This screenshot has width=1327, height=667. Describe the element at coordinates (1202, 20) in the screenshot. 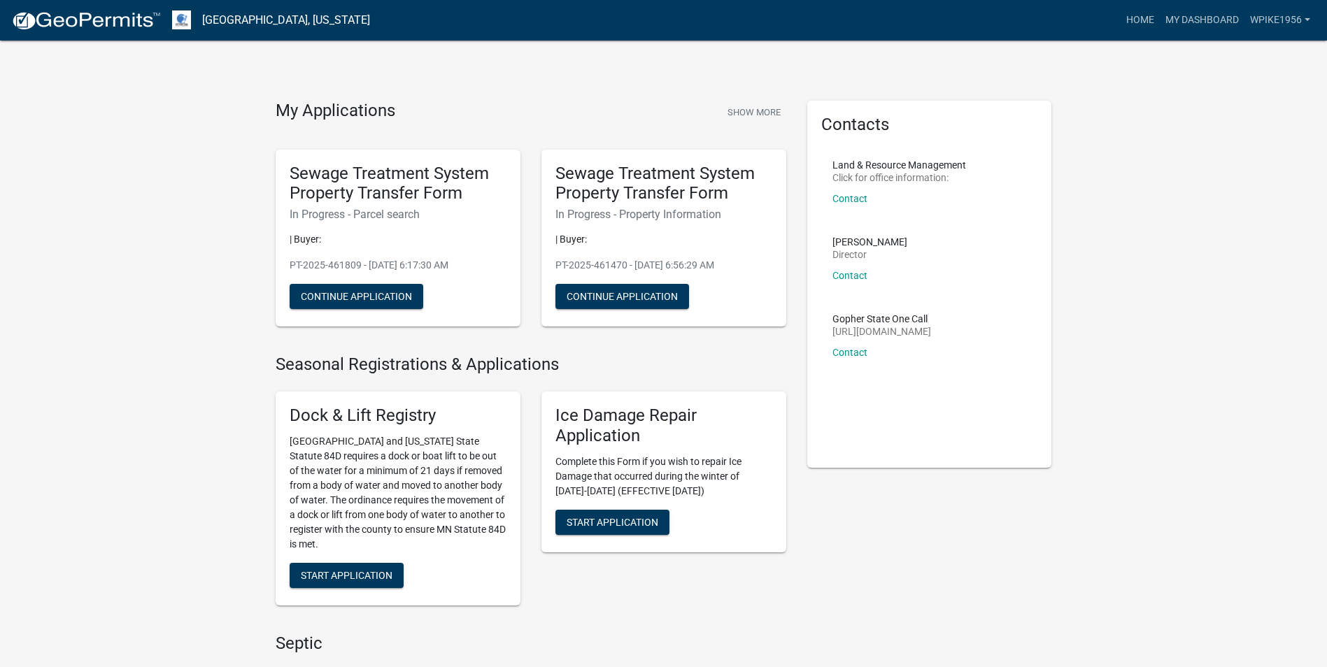

I see `a: My Dashboard` at that location.